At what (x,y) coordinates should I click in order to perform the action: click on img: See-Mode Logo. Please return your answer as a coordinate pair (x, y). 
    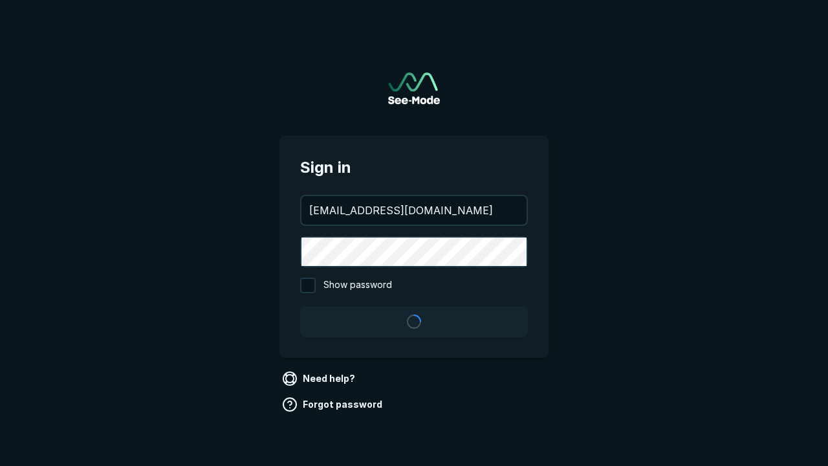
    Looking at the image, I should click on (414, 88).